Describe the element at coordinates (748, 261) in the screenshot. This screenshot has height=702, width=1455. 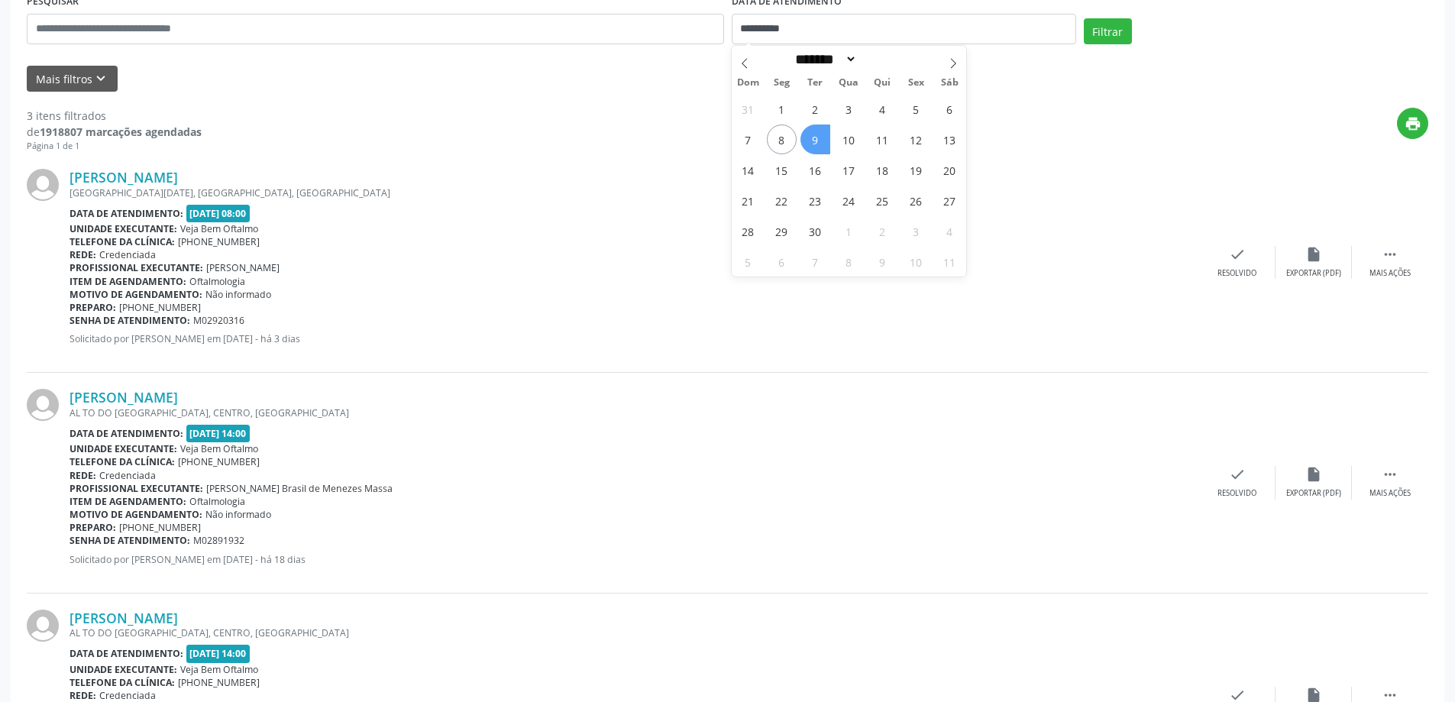
I see `span: Outubro 5, 2025` at that location.